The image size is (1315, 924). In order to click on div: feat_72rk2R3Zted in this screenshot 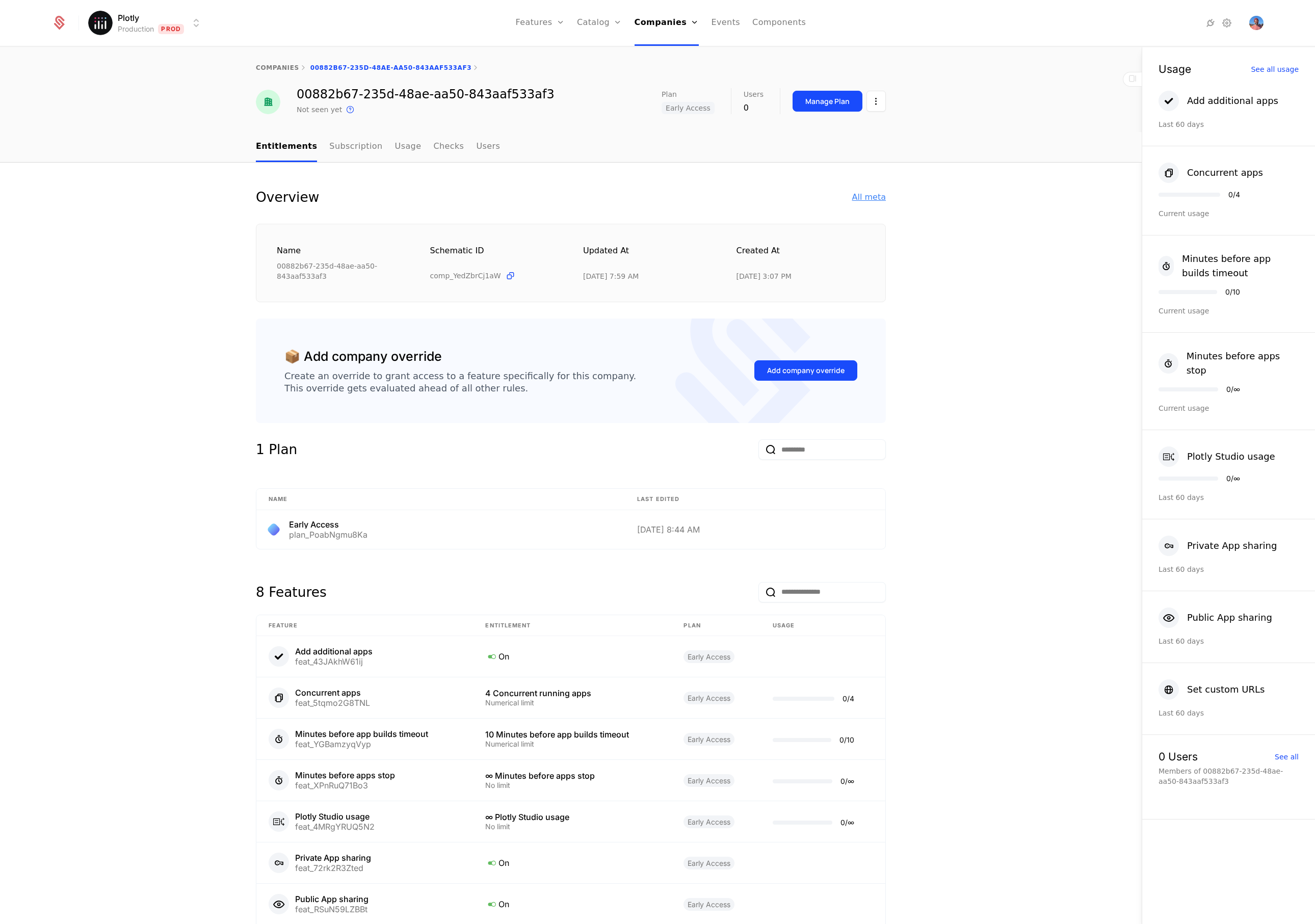, I will do `click(333, 868)`.